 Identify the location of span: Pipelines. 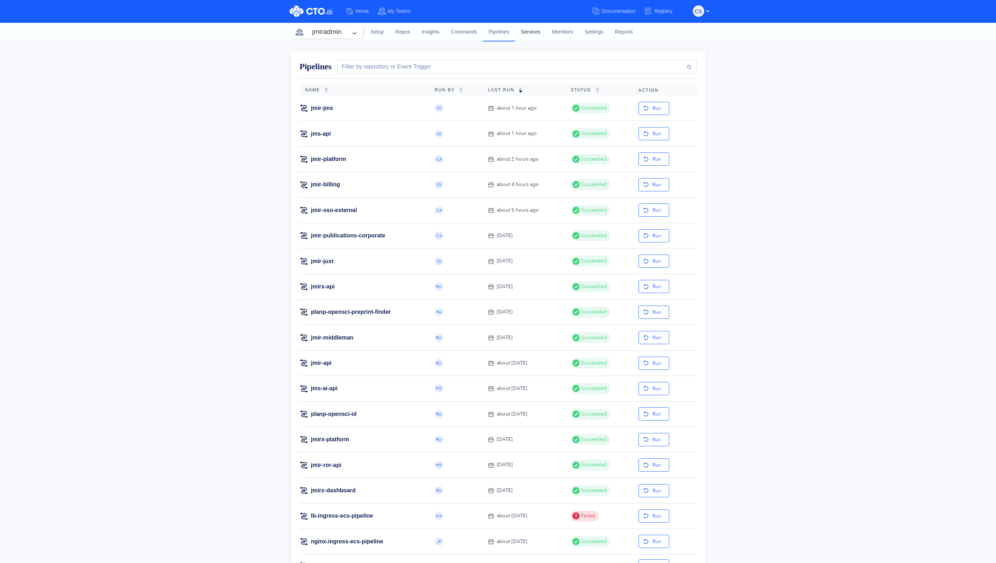
(316, 66).